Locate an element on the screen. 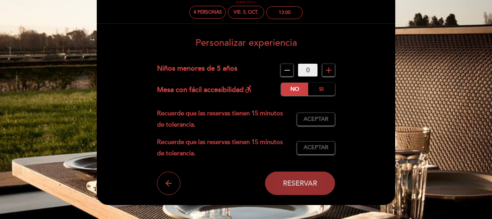  i: remove is located at coordinates (287, 70).